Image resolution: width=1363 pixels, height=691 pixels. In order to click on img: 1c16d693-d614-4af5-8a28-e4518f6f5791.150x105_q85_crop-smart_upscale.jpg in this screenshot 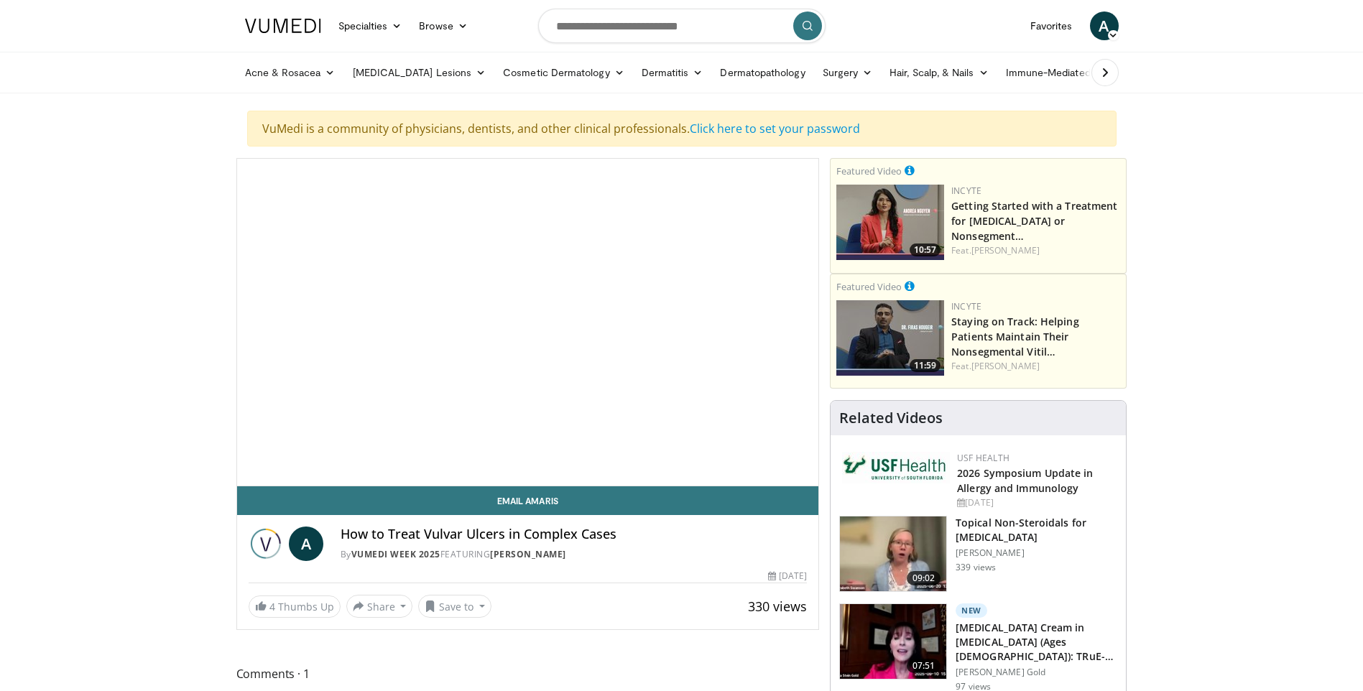, I will do `click(893, 641)`.